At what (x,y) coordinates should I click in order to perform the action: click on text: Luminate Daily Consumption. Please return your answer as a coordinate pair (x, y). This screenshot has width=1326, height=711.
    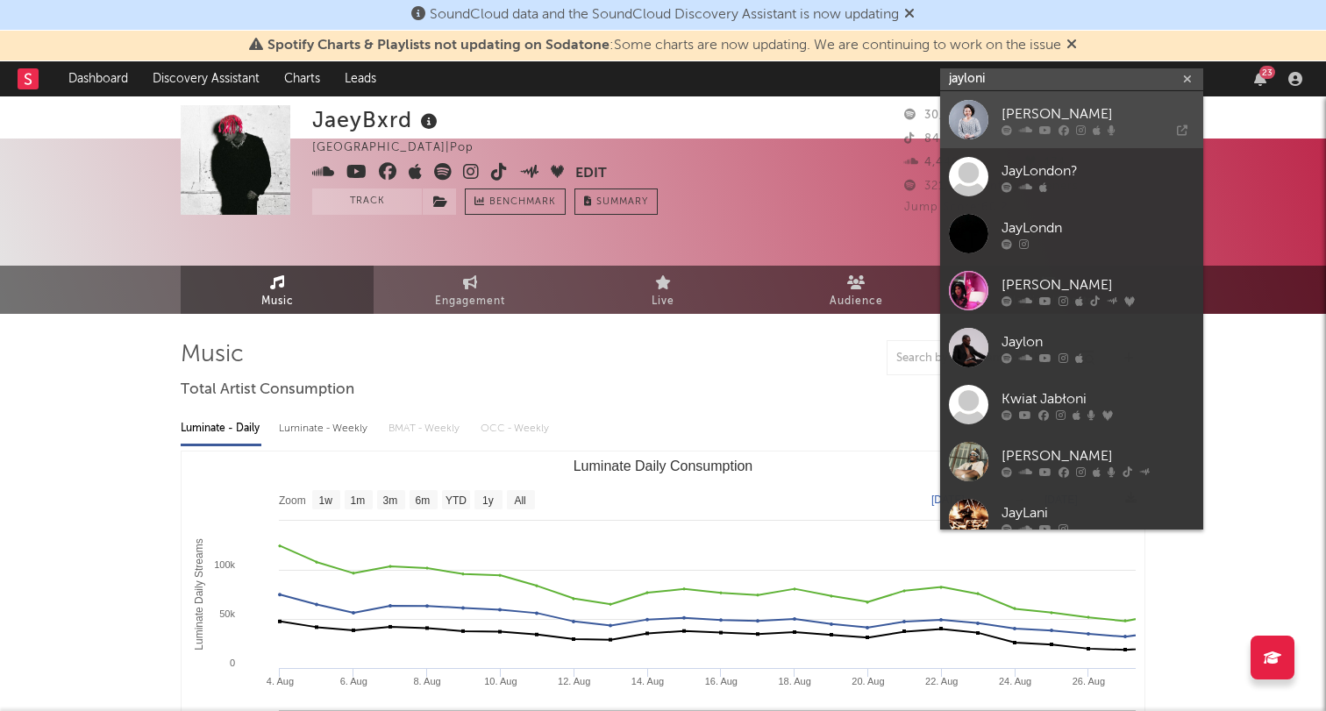
    Looking at the image, I should click on (663, 466).